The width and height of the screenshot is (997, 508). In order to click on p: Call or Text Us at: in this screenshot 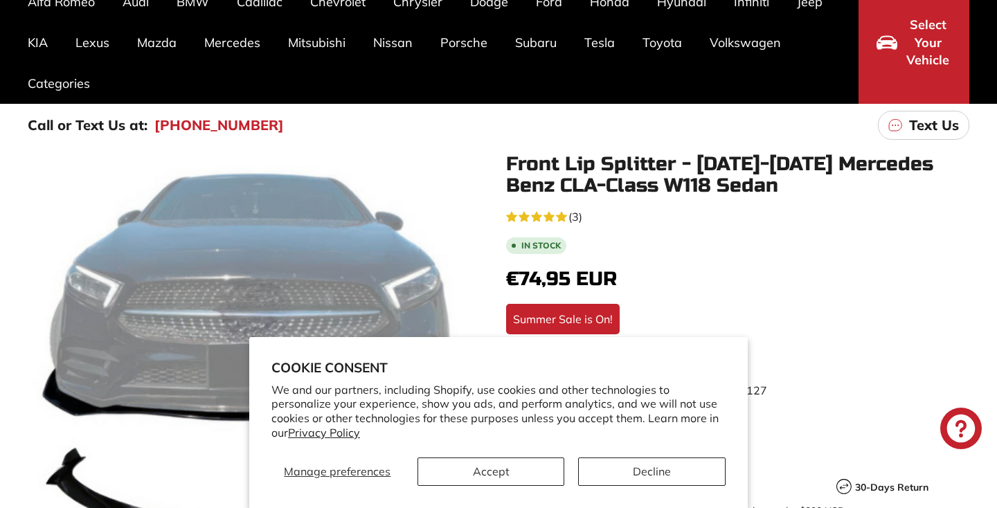, I will do `click(87, 125)`.